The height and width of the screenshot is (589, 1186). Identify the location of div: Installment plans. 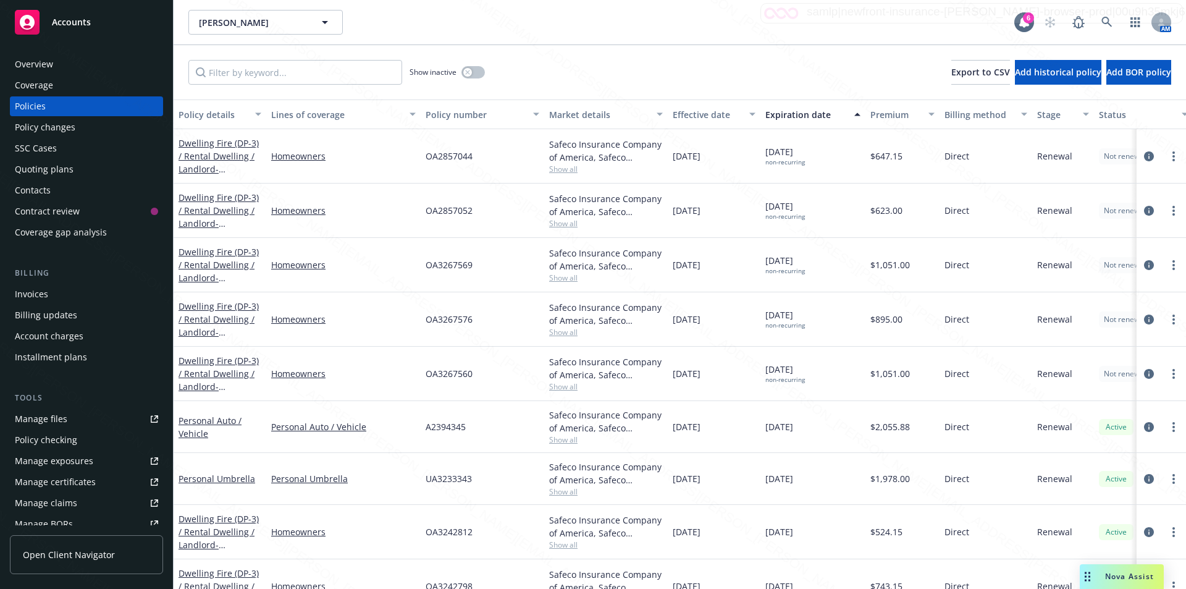
(51, 357).